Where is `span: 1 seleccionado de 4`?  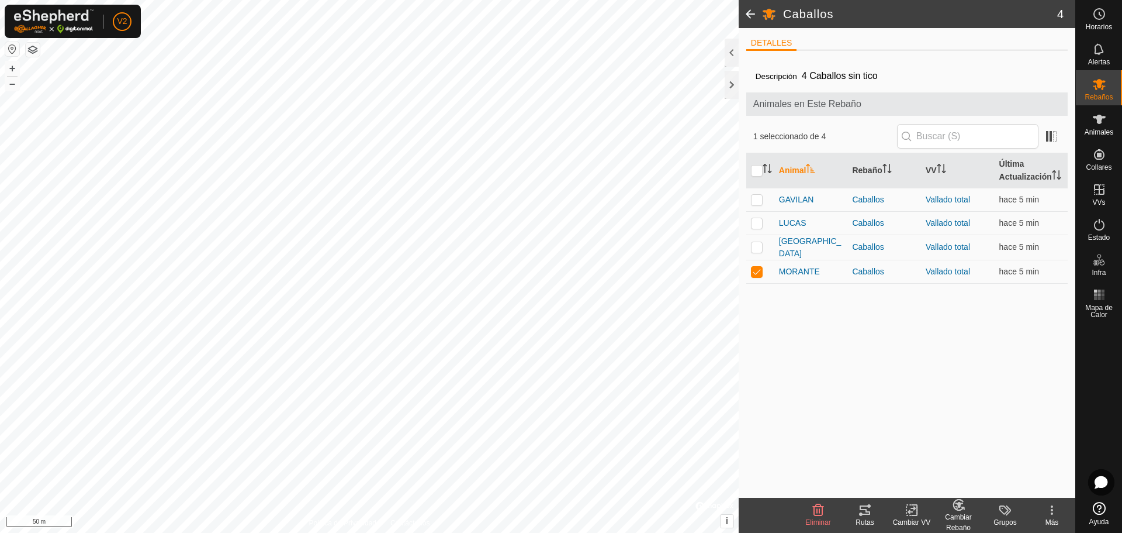 span: 1 seleccionado de 4 is located at coordinates (825, 136).